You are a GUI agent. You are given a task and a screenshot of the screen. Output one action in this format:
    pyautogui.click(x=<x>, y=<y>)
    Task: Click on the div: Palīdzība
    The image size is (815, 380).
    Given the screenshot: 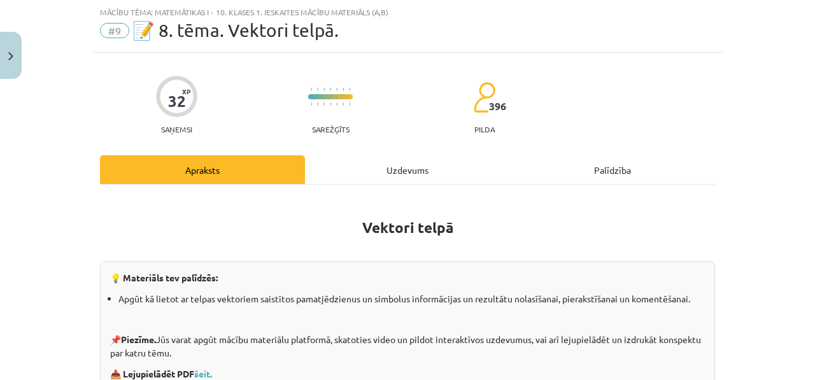 What is the action you would take?
    pyautogui.click(x=613, y=169)
    